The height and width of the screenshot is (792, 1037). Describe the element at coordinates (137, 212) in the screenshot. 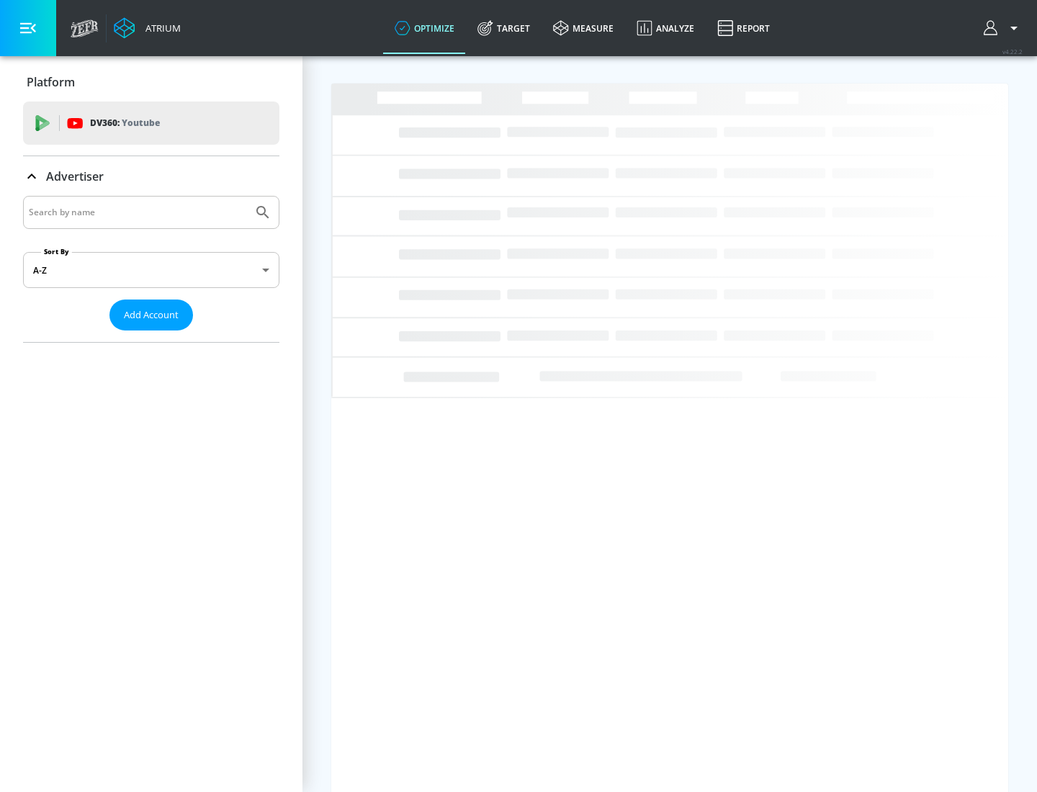

I see `input: Search by name` at that location.